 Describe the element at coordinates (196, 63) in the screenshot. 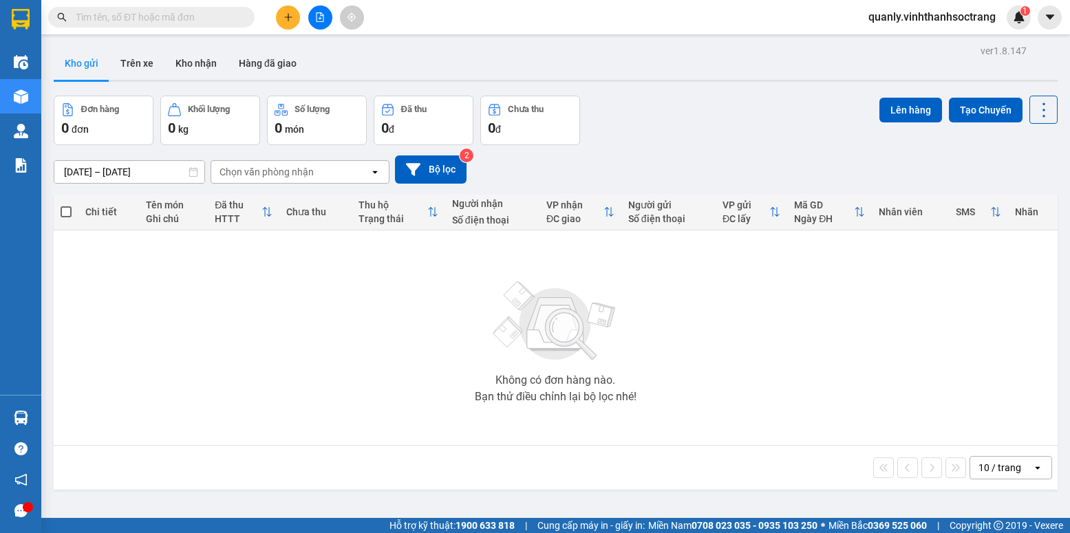

I see `button: Kho nhận` at that location.